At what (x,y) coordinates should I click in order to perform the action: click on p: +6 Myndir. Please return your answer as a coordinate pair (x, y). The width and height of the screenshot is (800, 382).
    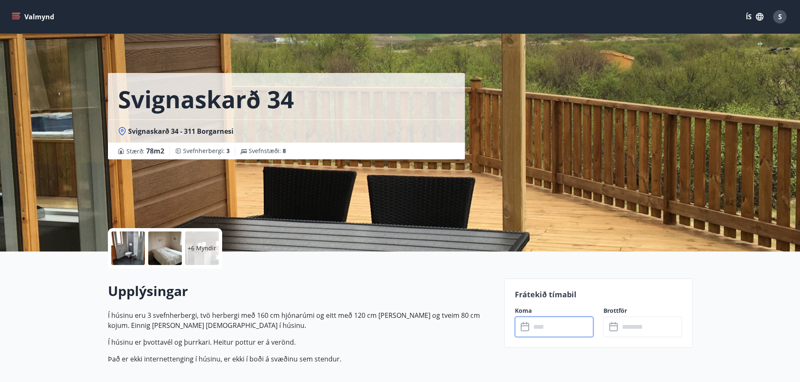
    Looking at the image, I should click on (202, 248).